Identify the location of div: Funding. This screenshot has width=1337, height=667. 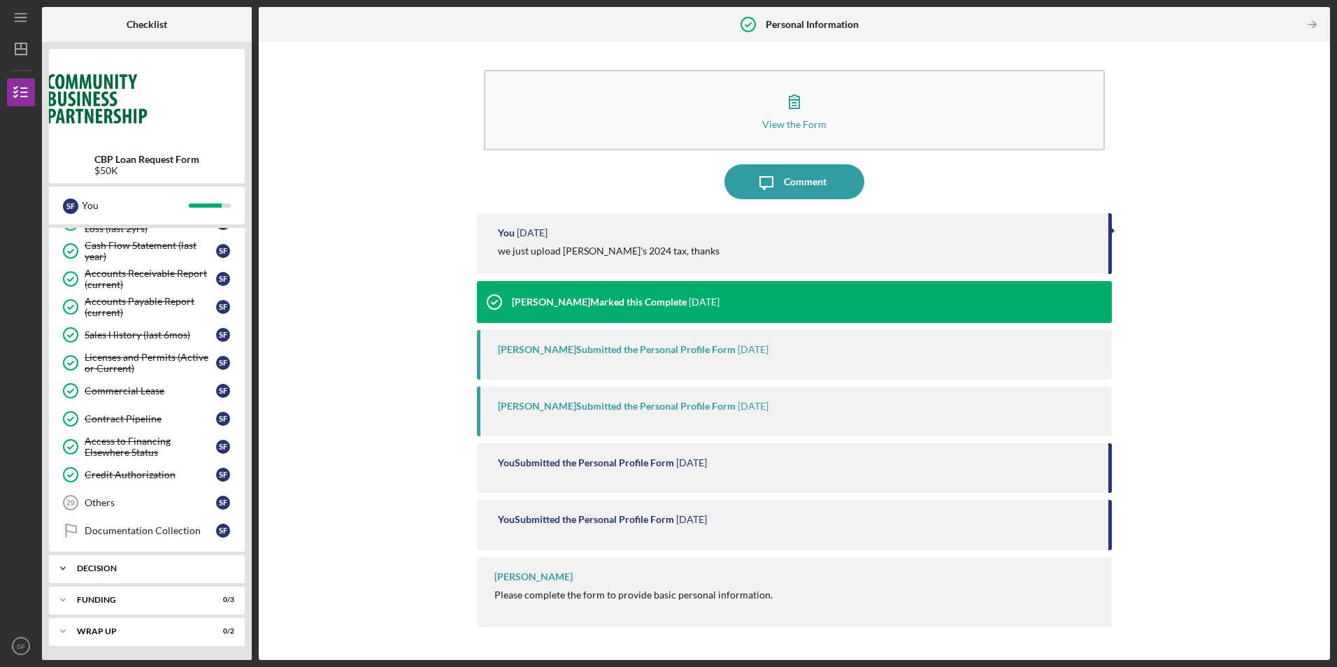
(138, 600).